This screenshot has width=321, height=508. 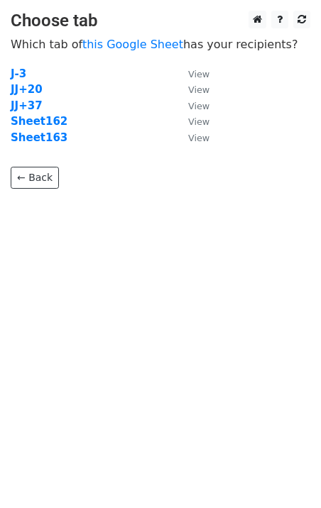 I want to click on a: Sheet162, so click(x=39, y=121).